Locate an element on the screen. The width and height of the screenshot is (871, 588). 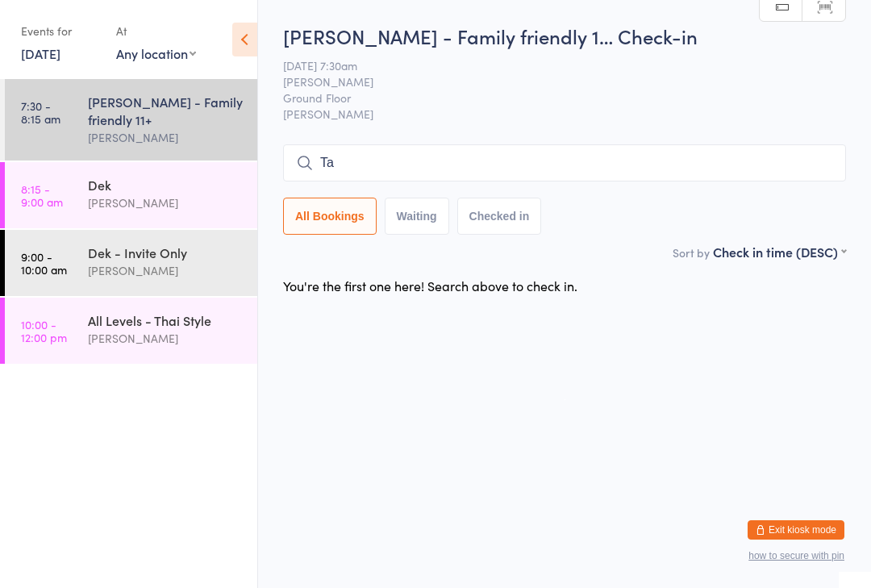
input: Search is located at coordinates (565, 163).